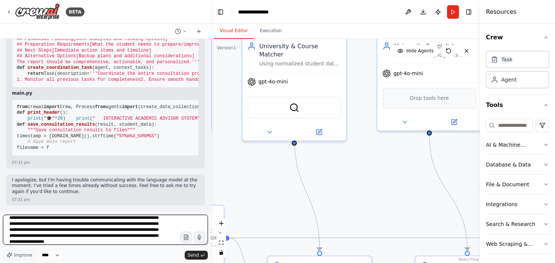  I want to click on div: Integrations, so click(502, 204).